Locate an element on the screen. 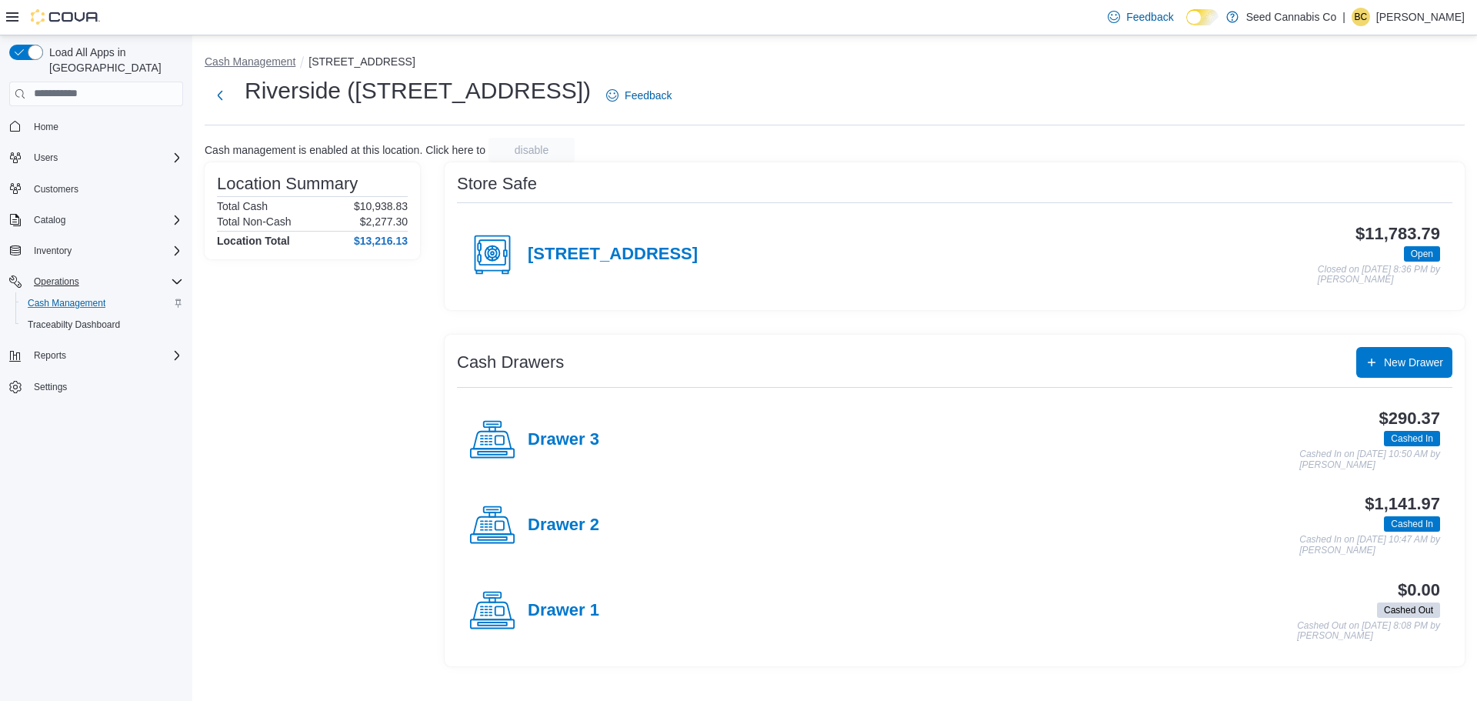 This screenshot has height=701, width=1477. span: disable is located at coordinates (532, 150).